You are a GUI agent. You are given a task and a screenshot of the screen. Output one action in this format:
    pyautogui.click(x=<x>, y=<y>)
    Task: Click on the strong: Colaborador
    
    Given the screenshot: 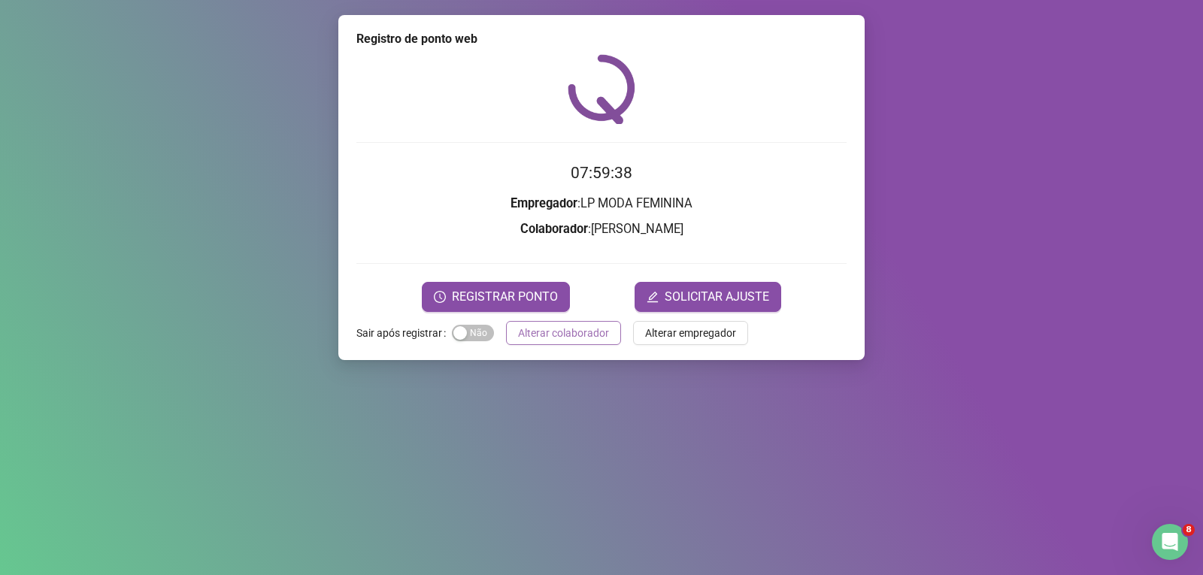 What is the action you would take?
    pyautogui.click(x=554, y=229)
    